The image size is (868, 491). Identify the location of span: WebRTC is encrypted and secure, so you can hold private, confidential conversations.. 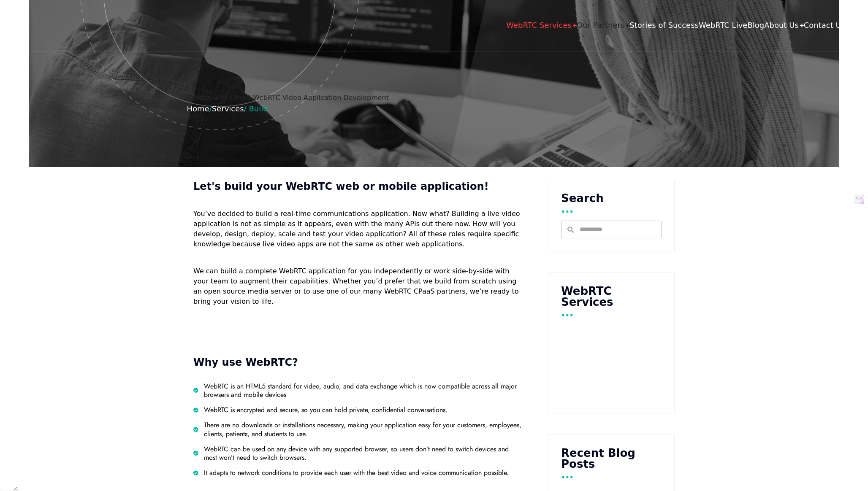
(325, 410).